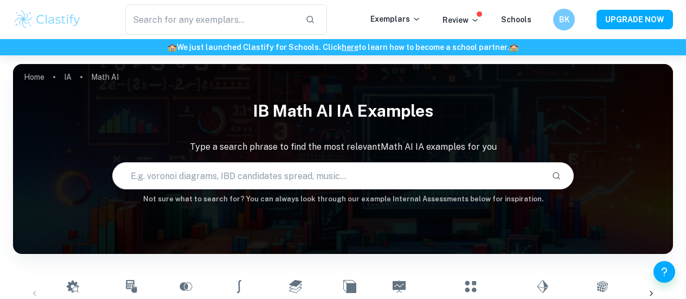  Describe the element at coordinates (396, 19) in the screenshot. I see `p: Exemplars` at that location.